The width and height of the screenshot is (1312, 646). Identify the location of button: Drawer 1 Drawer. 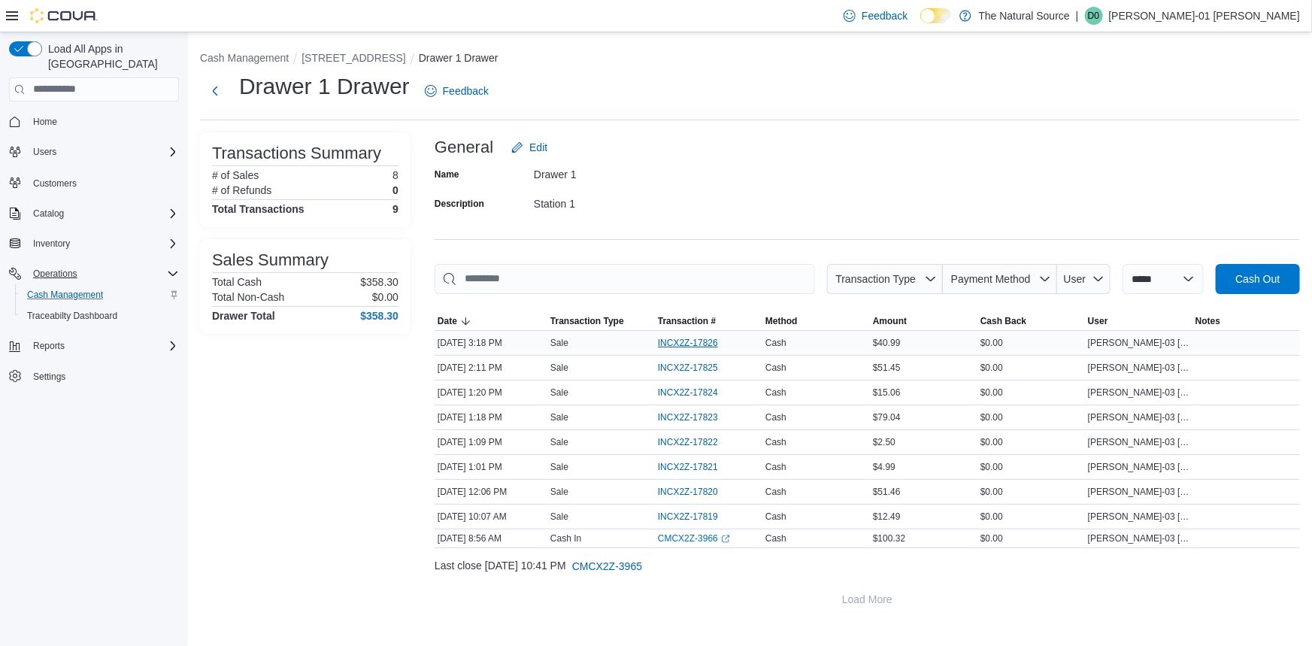
(459, 58).